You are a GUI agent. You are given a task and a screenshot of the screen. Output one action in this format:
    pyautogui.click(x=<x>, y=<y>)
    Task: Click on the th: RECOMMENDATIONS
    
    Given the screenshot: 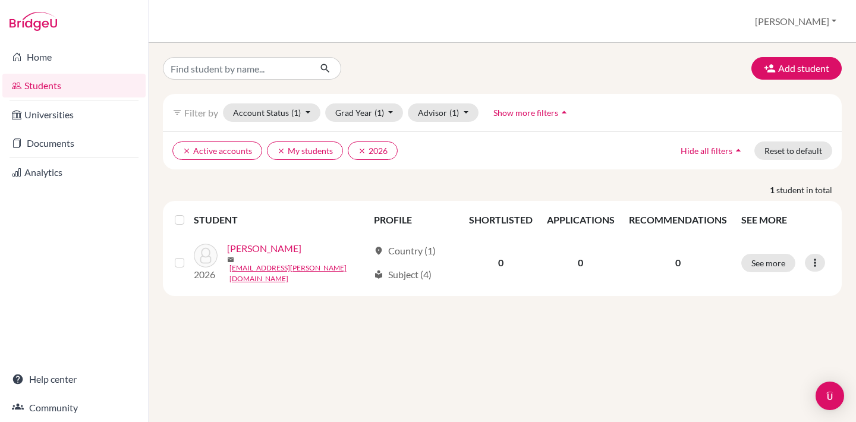 What is the action you would take?
    pyautogui.click(x=678, y=220)
    